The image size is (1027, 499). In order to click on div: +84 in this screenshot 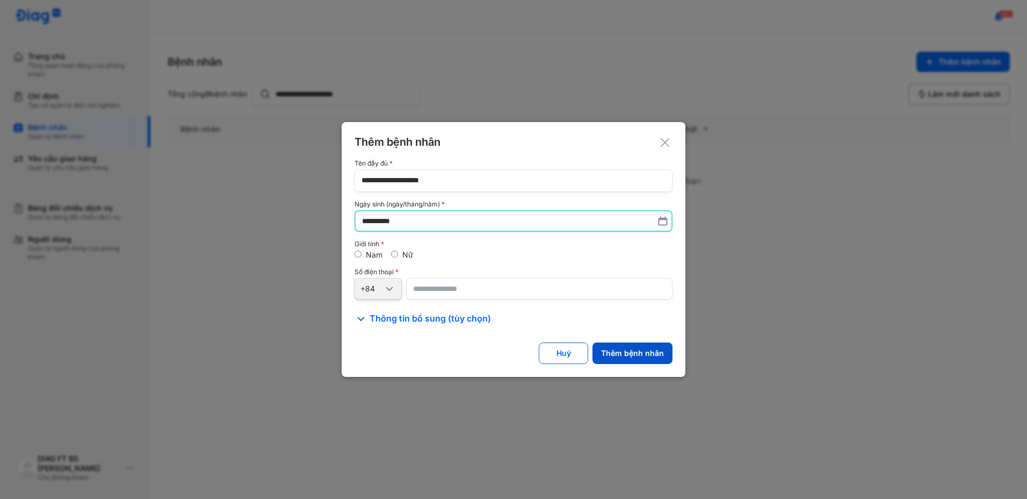, I will do `click(372, 289)`.